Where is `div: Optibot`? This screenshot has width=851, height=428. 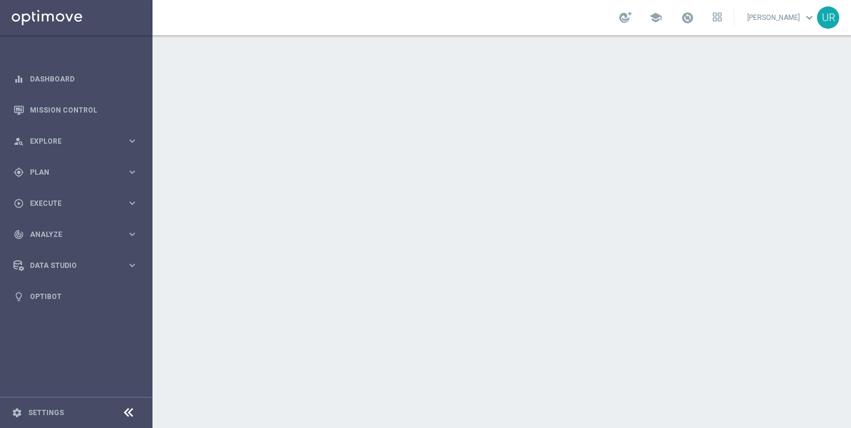 div: Optibot is located at coordinates (76, 296).